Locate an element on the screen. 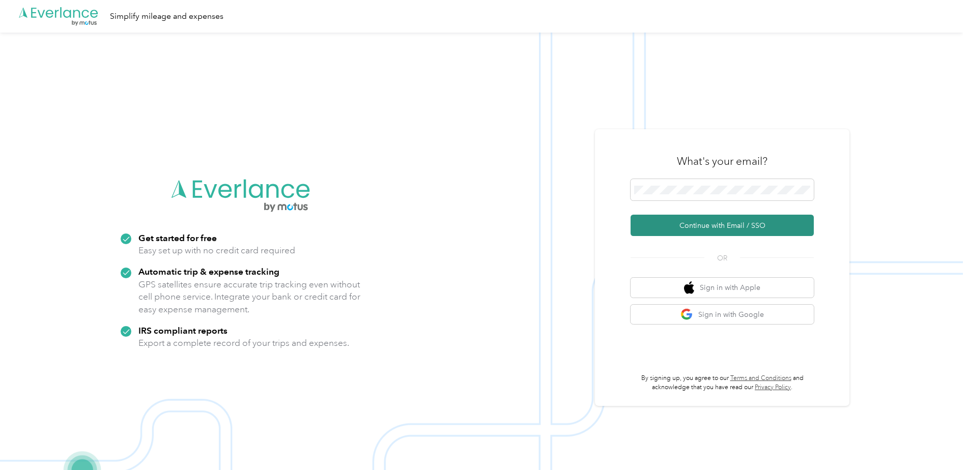  strong: Automatic trip & expense tracking is located at coordinates (209, 271).